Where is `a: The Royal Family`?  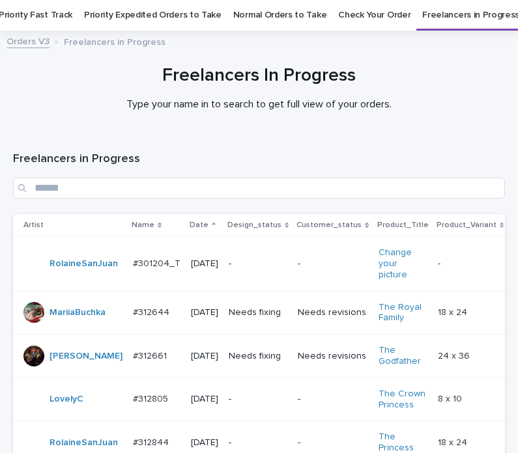
a: The Royal Family is located at coordinates (402, 313).